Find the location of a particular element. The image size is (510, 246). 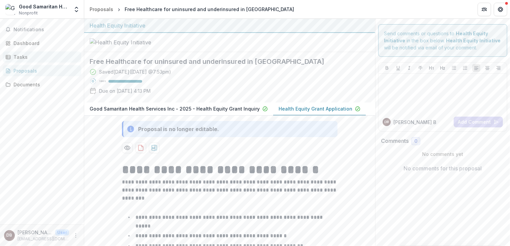

a: Documents is located at coordinates (42, 84).